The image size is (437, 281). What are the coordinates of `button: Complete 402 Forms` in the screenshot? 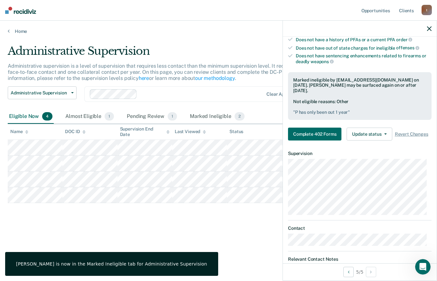 It's located at (315, 134).